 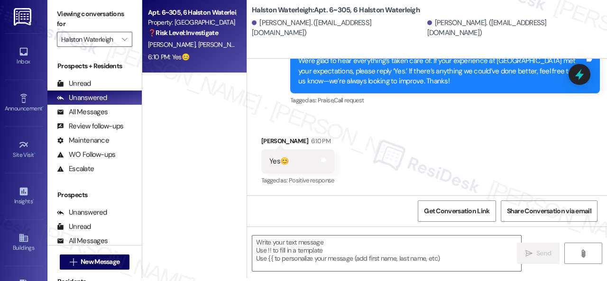 I want to click on label: Viewing conversations for, so click(x=94, y=19).